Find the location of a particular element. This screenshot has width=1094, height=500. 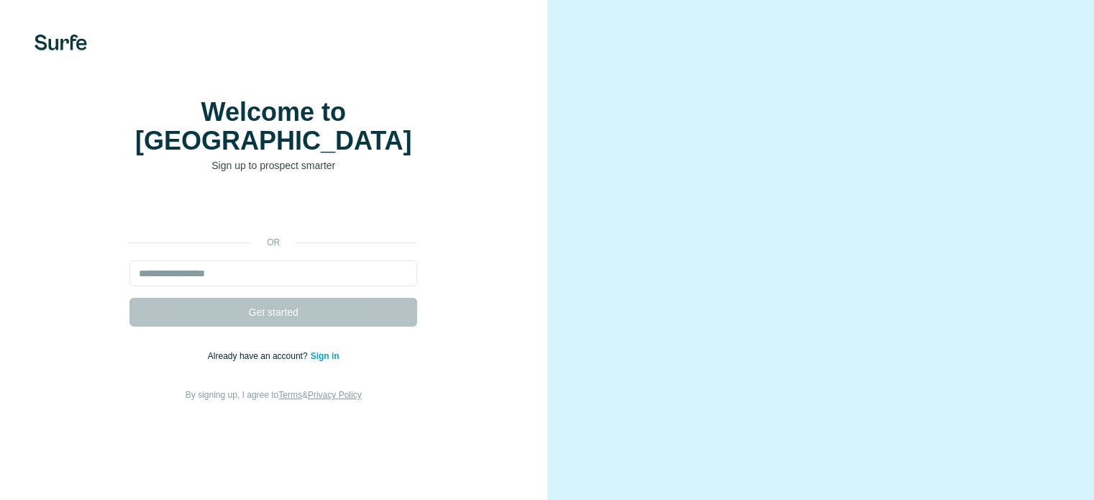

a: Privacy Policy is located at coordinates (334, 395).